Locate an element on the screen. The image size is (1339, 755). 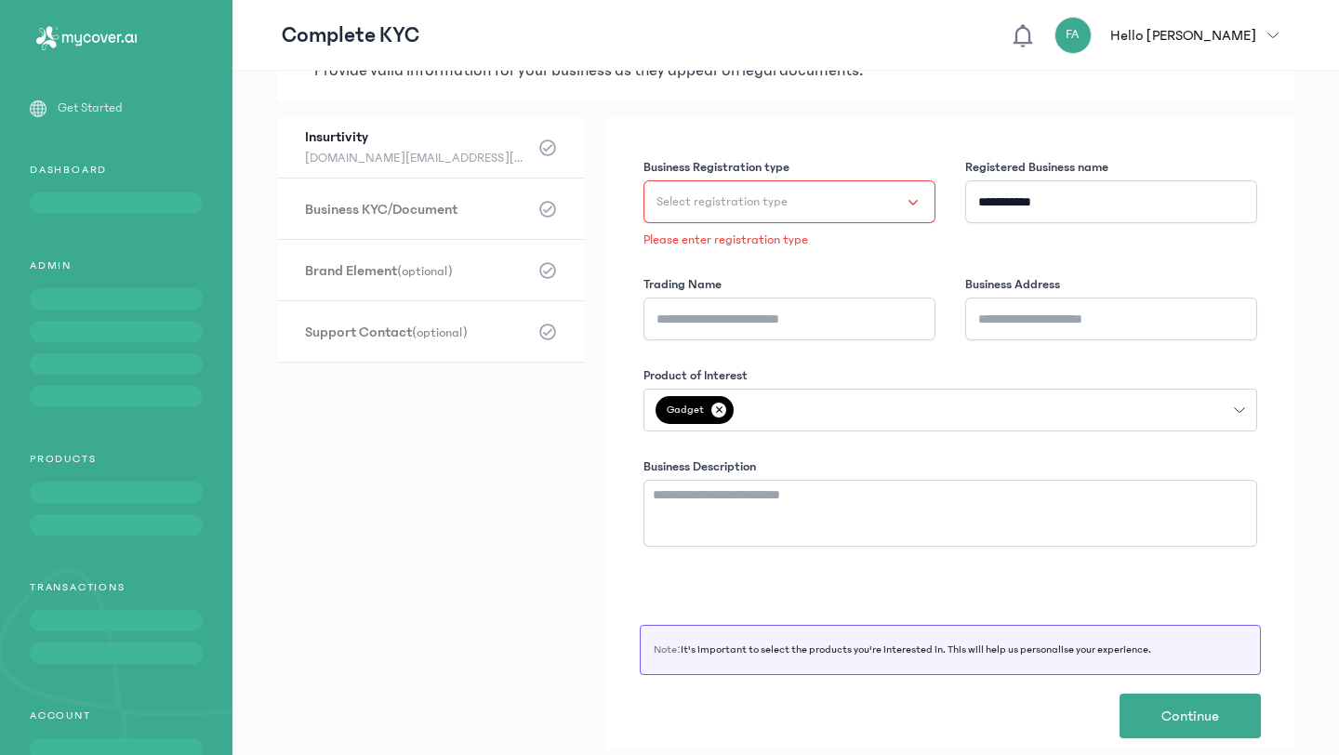
label: Registered Business name is located at coordinates (1037, 167).